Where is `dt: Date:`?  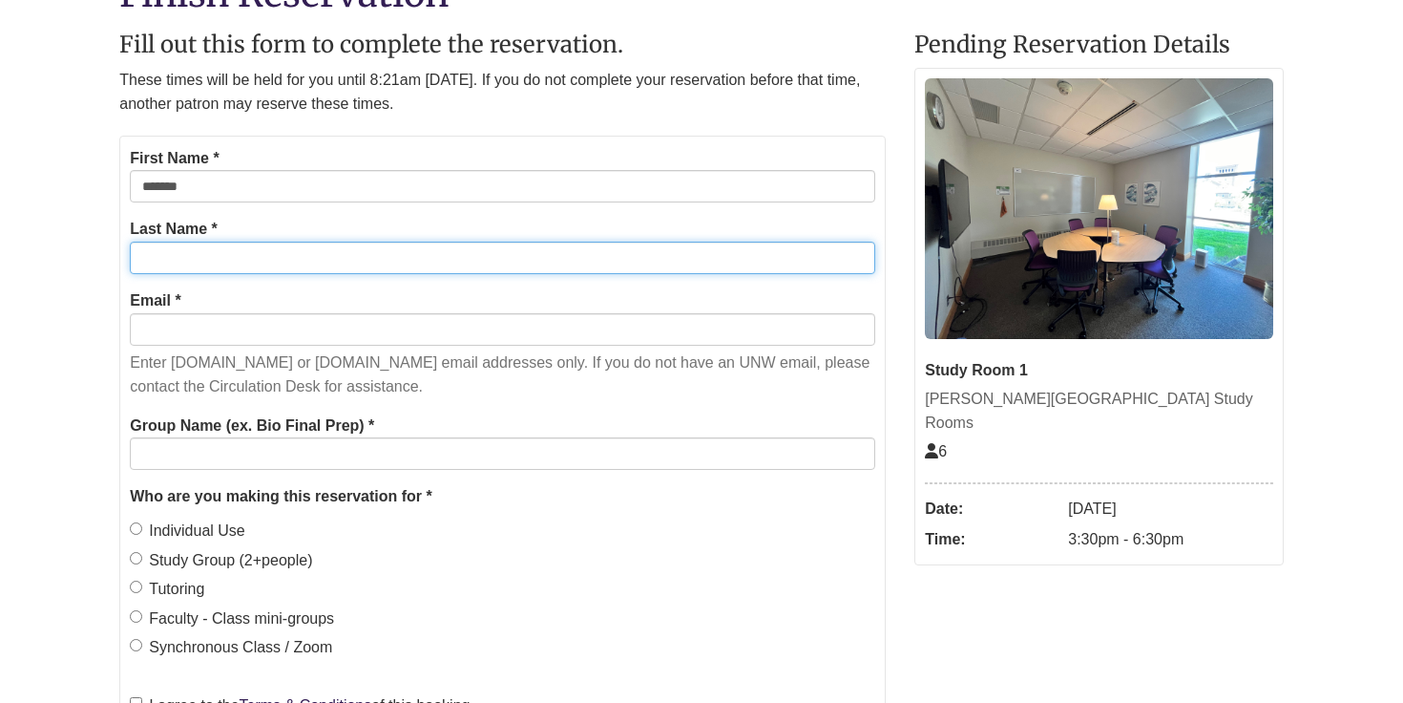
dt: Date: is located at coordinates (992, 509).